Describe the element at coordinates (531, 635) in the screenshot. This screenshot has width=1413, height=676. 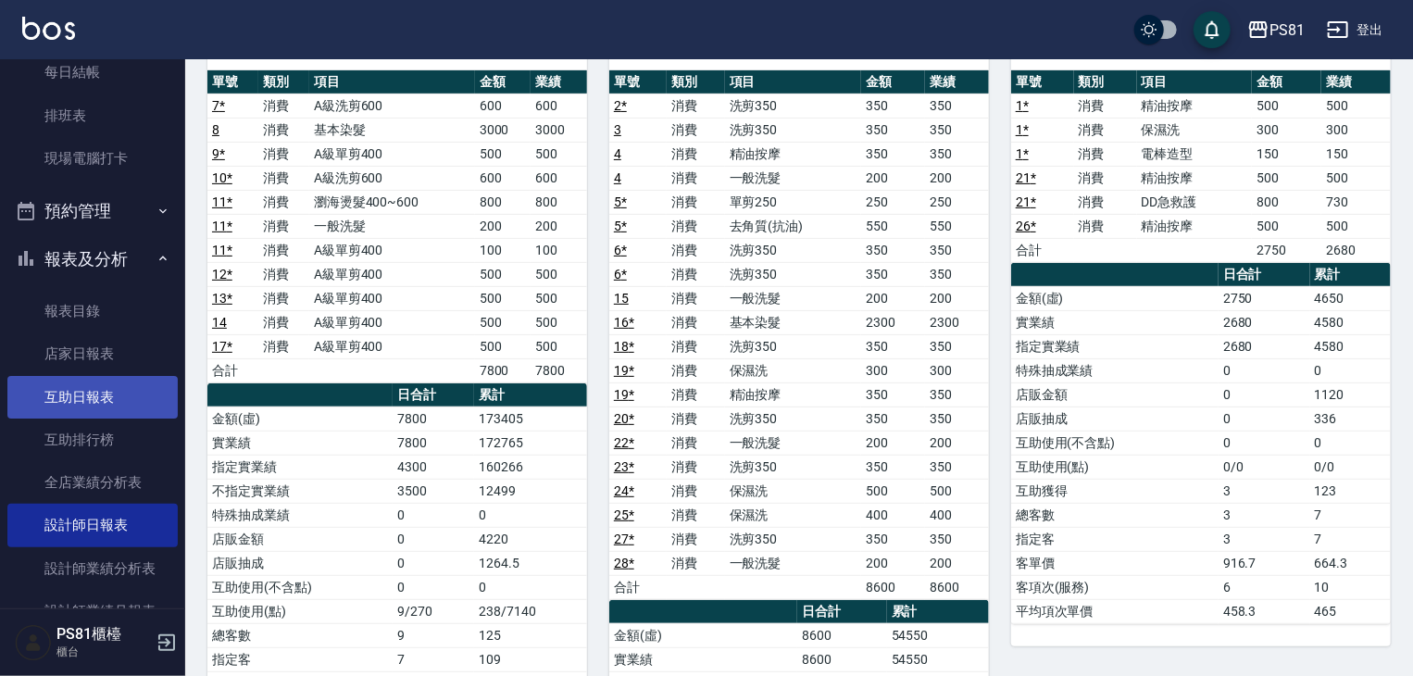
I see `td: 125` at that location.